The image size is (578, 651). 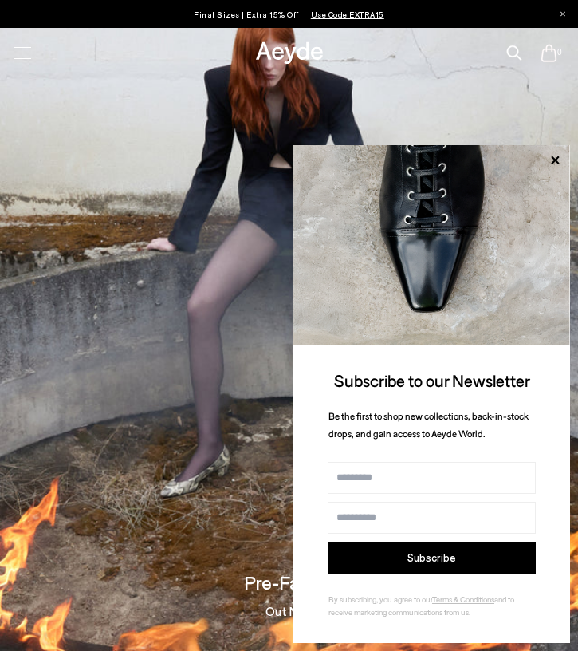 What do you see at coordinates (289, 611) in the screenshot?
I see `a: Out Now` at bounding box center [289, 611].